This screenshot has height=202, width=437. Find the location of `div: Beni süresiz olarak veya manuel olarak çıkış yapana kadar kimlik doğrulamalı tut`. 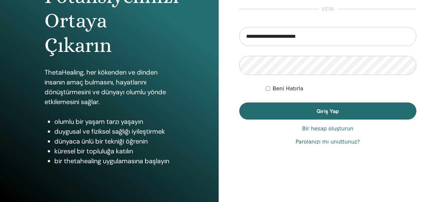

div: Beni süresiz olarak veya manuel olarak çıkış yapana kadar kimlik doğrulamalı tut is located at coordinates (341, 88).